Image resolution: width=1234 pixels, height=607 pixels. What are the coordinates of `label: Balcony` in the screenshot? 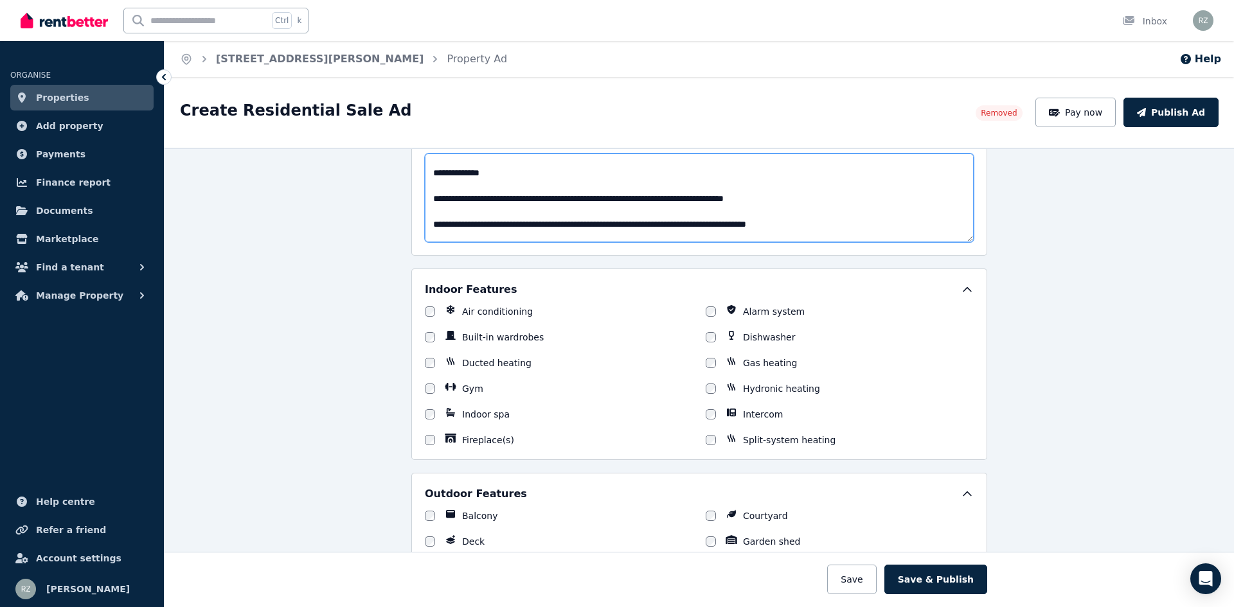 It's located at (480, 516).